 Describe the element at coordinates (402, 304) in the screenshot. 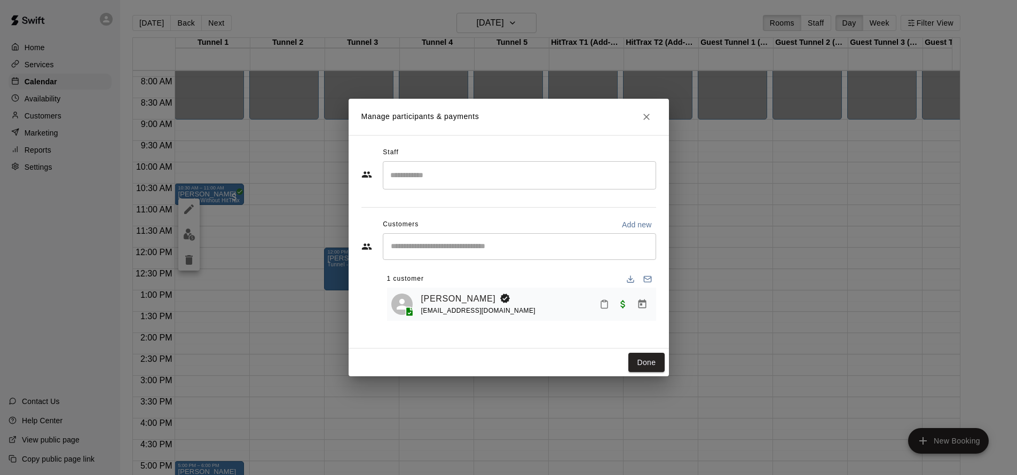

I see `div: Melinda Razvi` at that location.